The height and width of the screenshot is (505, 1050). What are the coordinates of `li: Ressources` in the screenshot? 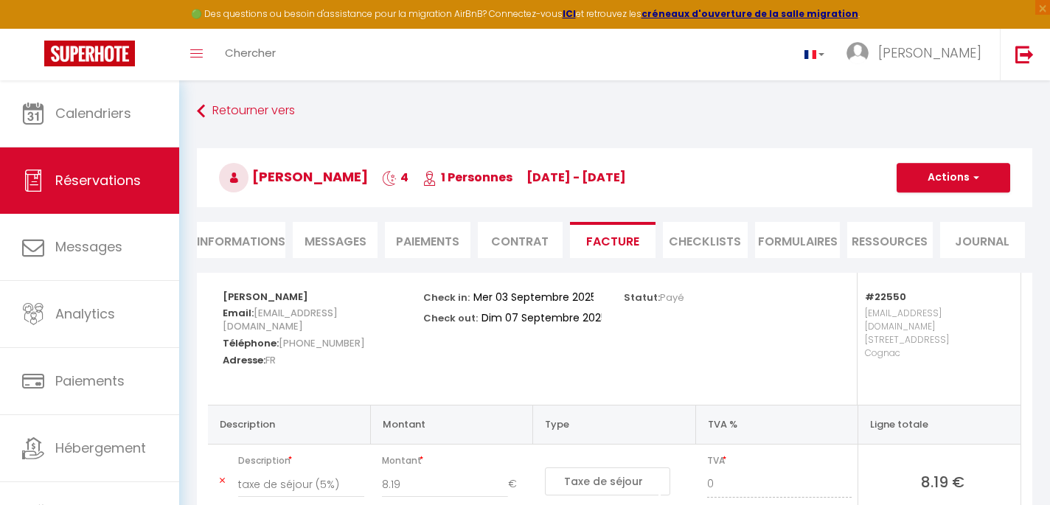 It's located at (889, 240).